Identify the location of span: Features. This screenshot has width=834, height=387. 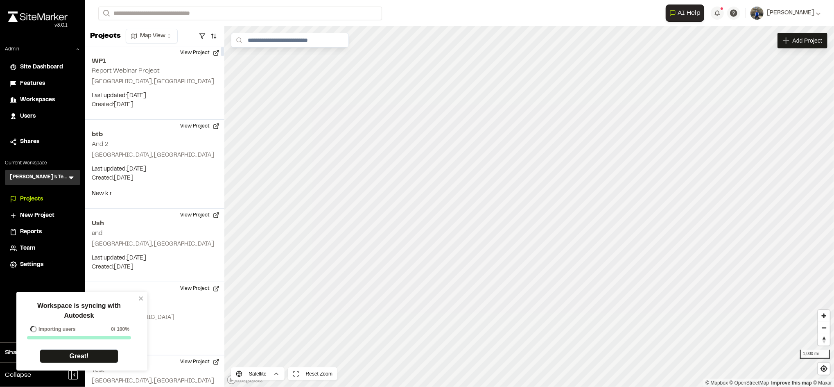
(32, 84).